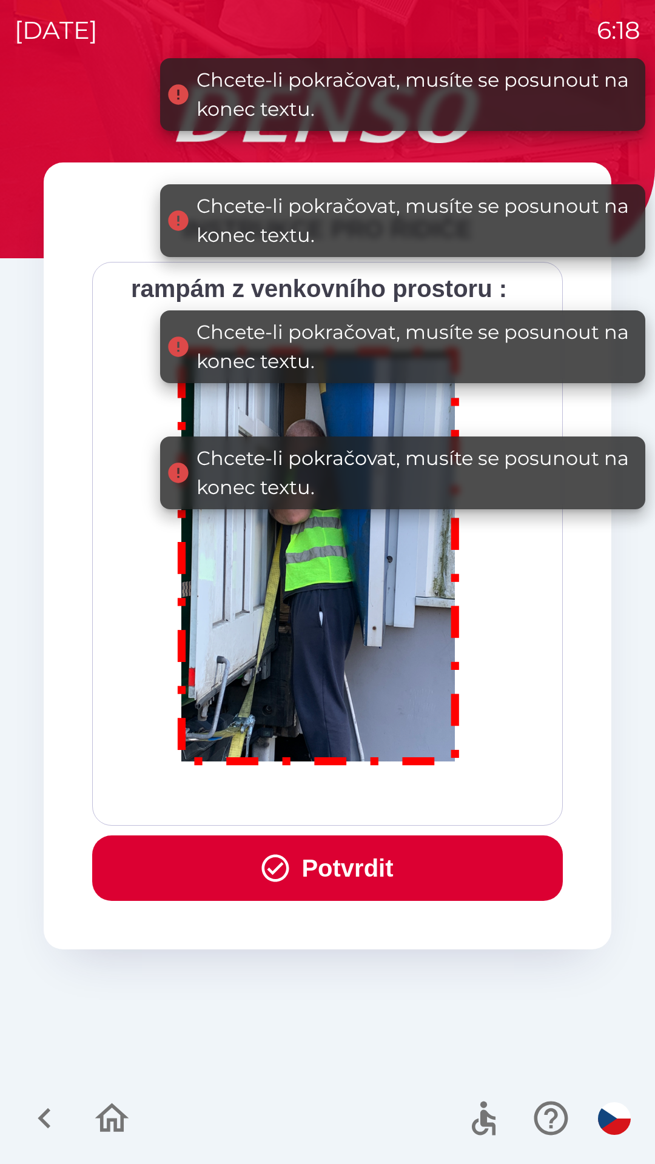  What do you see at coordinates (327, 868) in the screenshot?
I see `button: Potvrdit` at bounding box center [327, 868].